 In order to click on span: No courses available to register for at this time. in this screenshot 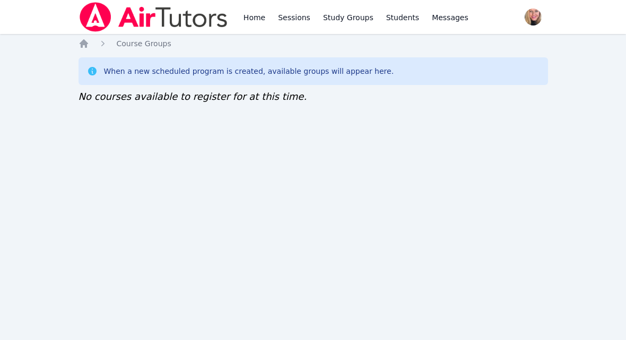, I will do `click(193, 96)`.